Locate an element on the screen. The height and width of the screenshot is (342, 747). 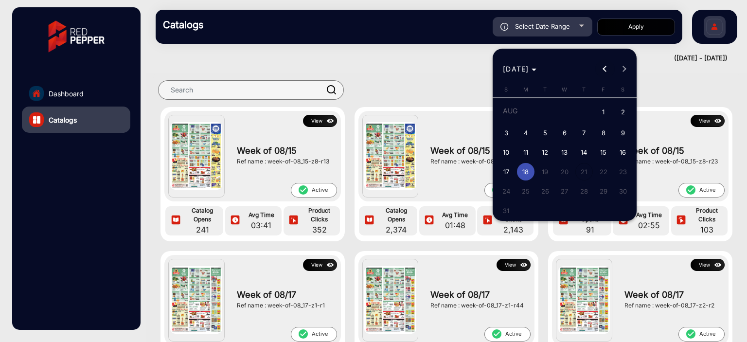
button: August 3, 2025 is located at coordinates (507, 133).